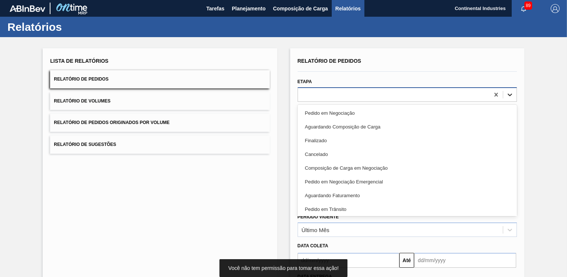 This screenshot has width=567, height=277. I want to click on span: Relatório de Pedidos Originados por Volume, so click(112, 122).